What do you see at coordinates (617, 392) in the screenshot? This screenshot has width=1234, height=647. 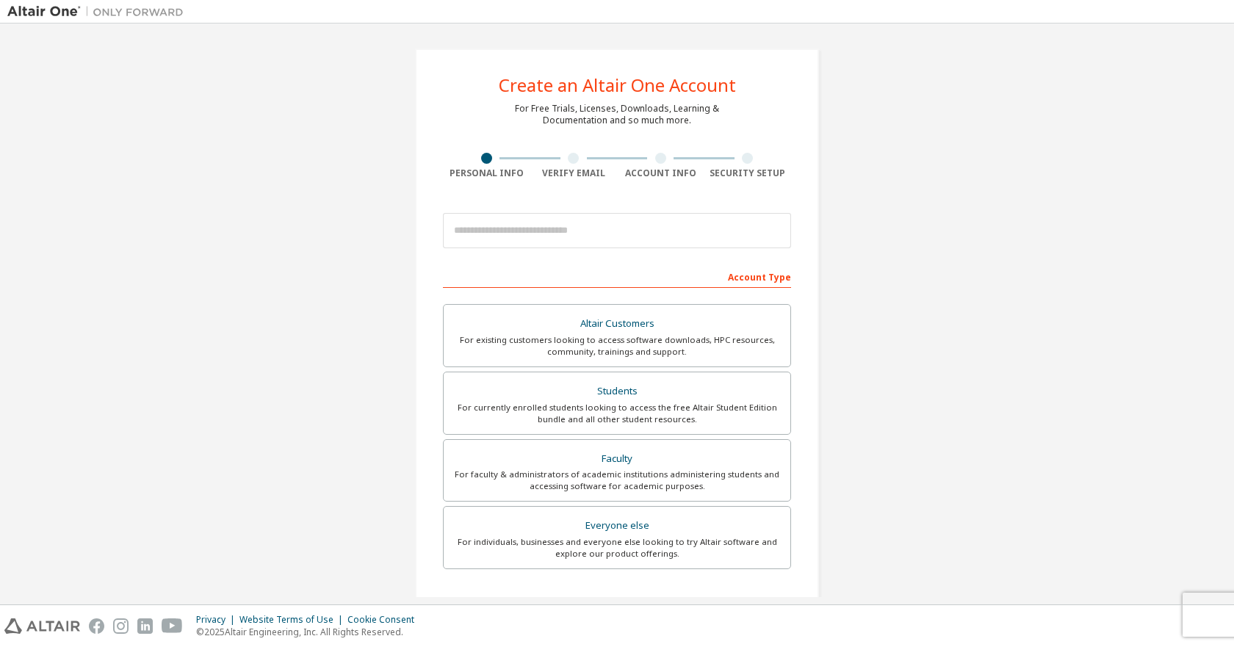 I see `div: Students` at bounding box center [617, 392].